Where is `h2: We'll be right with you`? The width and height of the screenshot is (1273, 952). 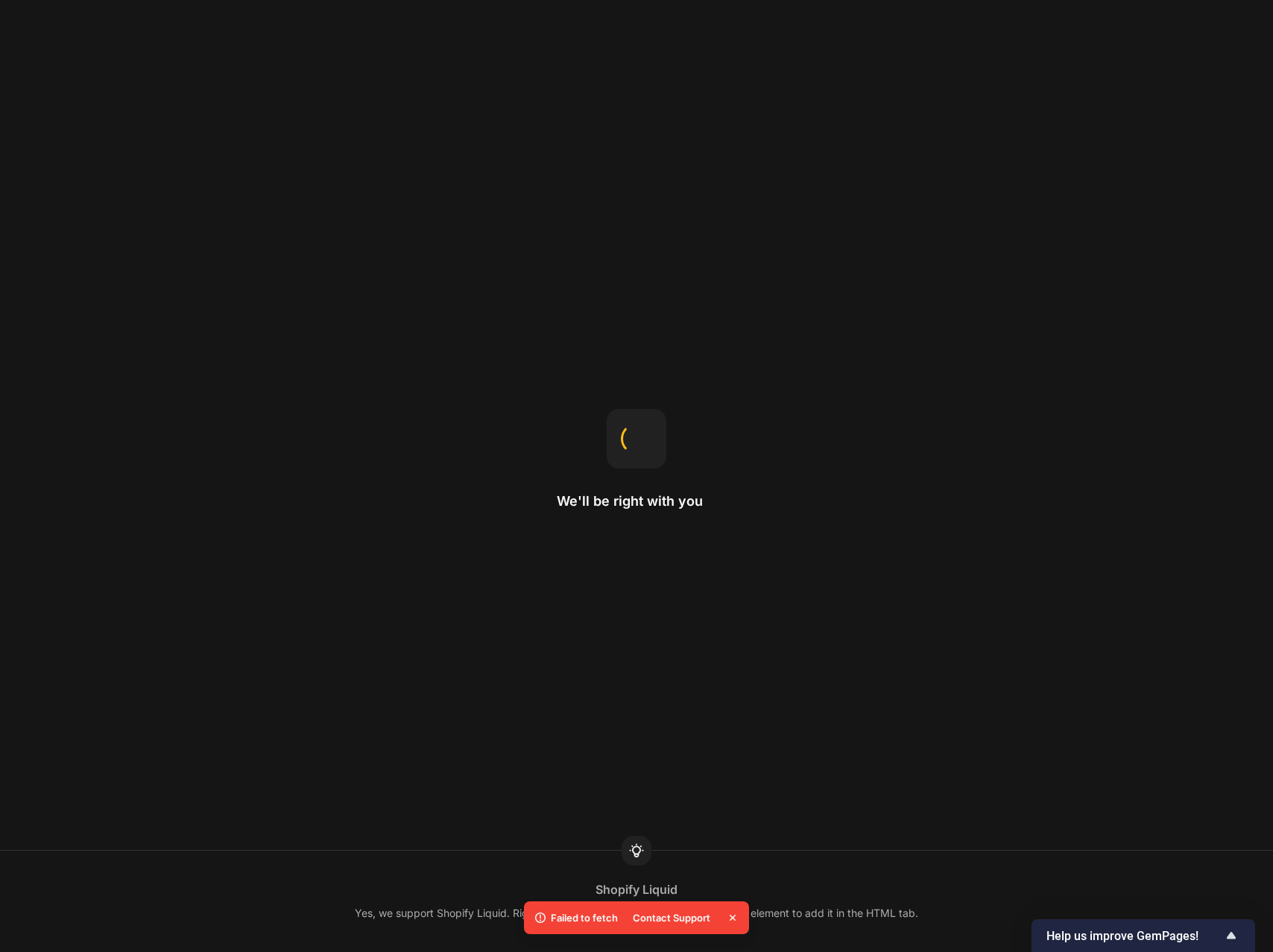
h2: We'll be right with you is located at coordinates (636, 501).